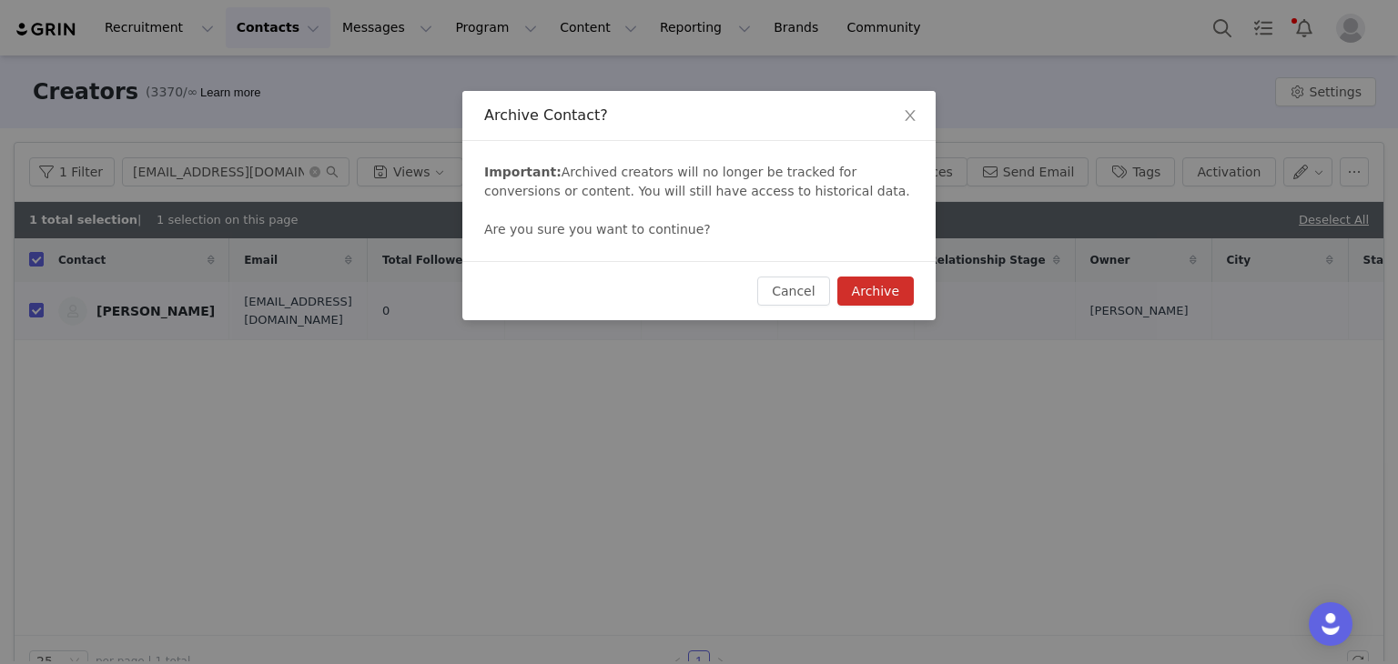 The width and height of the screenshot is (1398, 664). I want to click on button: Cancel, so click(793, 291).